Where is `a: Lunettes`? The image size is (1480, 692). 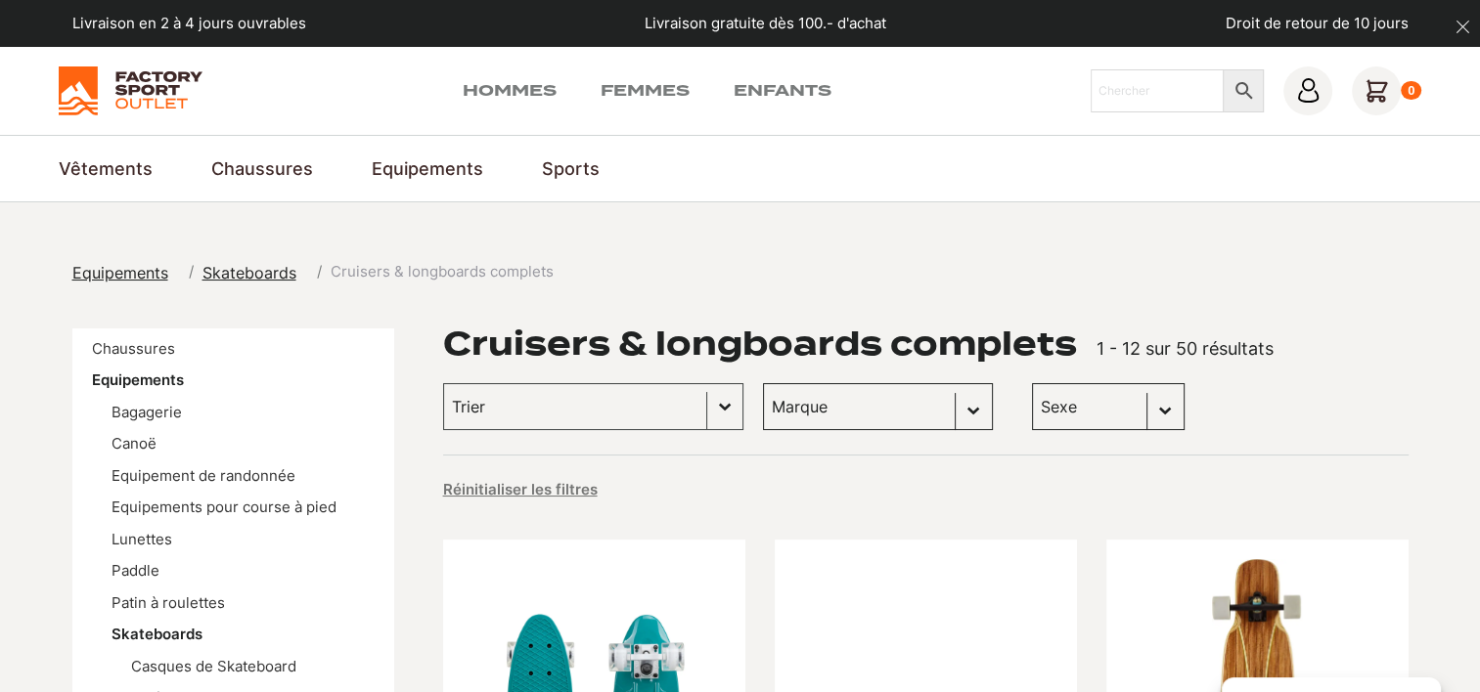 a: Lunettes is located at coordinates (142, 539).